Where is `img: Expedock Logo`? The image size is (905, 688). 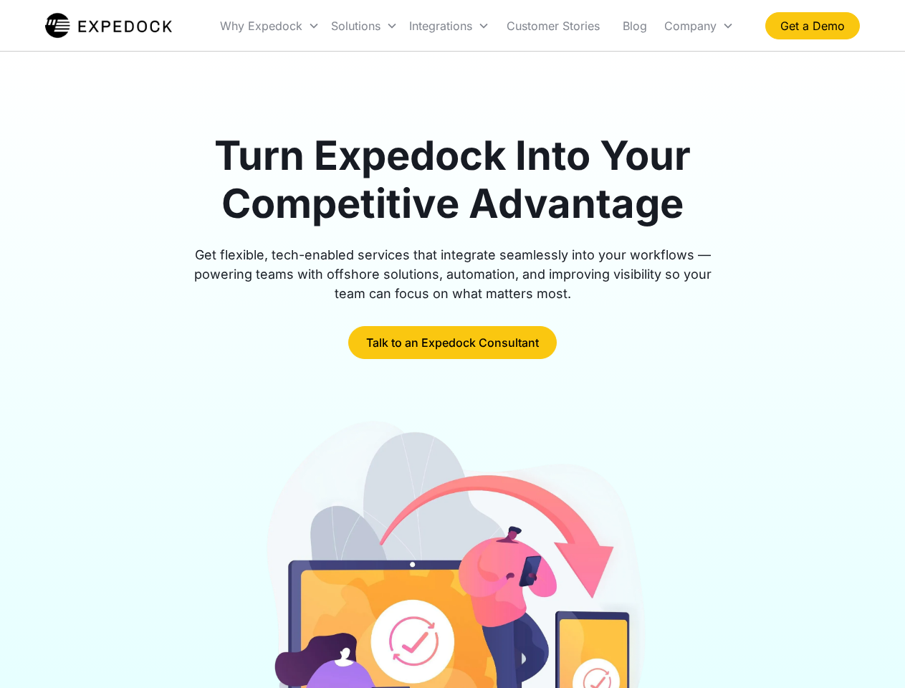
img: Expedock Logo is located at coordinates (108, 26).